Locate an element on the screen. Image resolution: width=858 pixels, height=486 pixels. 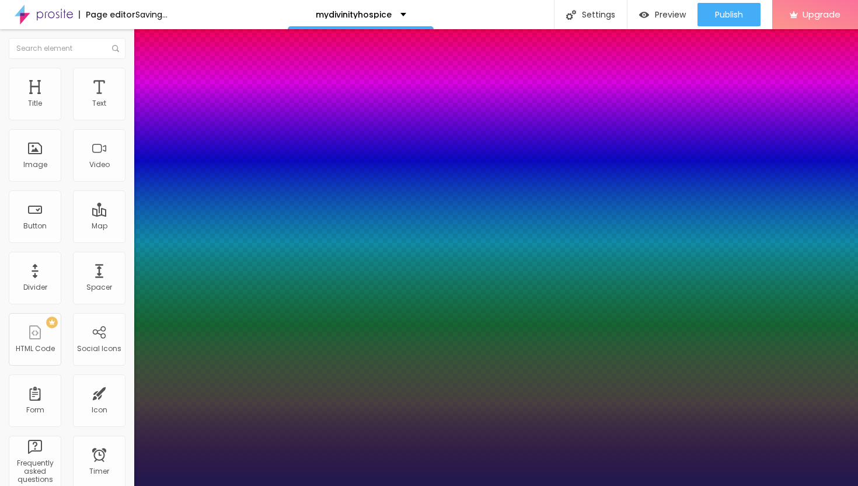
div: Page editor is located at coordinates (107, 15).